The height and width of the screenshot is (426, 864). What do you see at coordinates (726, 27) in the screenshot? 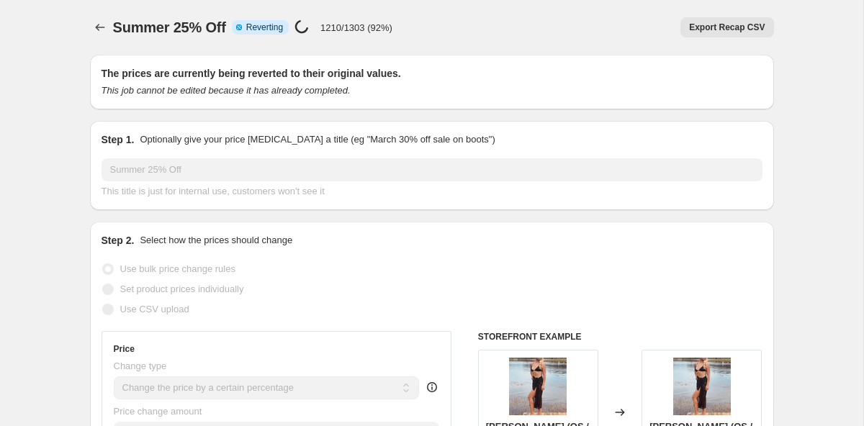
I see `span: Export Recap CSV` at bounding box center [726, 27].